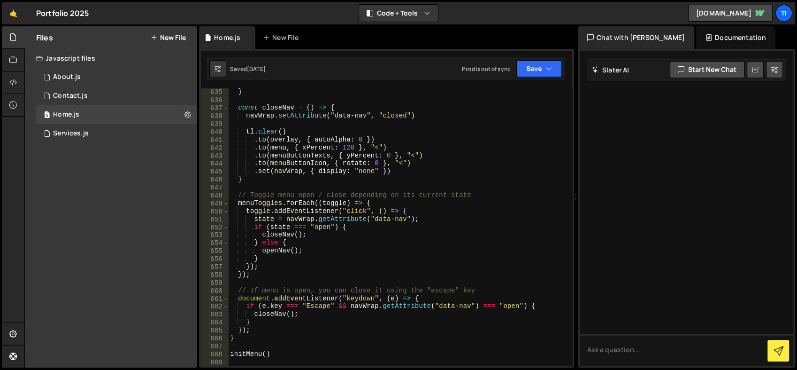  Describe the element at coordinates (215, 259) in the screenshot. I see `div: 656` at that location.